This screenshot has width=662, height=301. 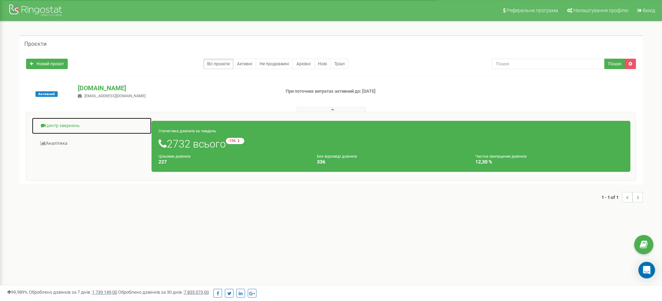 I want to click on span: Оброблено дзвінків за 7 днів :, so click(x=73, y=292).